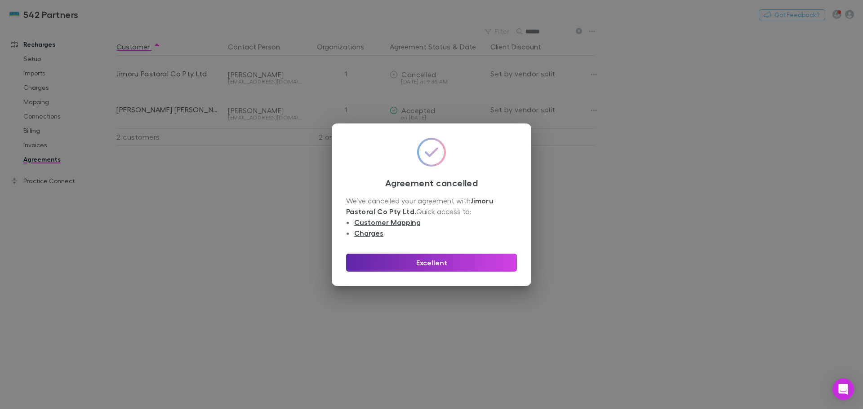  What do you see at coordinates (387, 222) in the screenshot?
I see `a: Customer Mapping` at bounding box center [387, 222].